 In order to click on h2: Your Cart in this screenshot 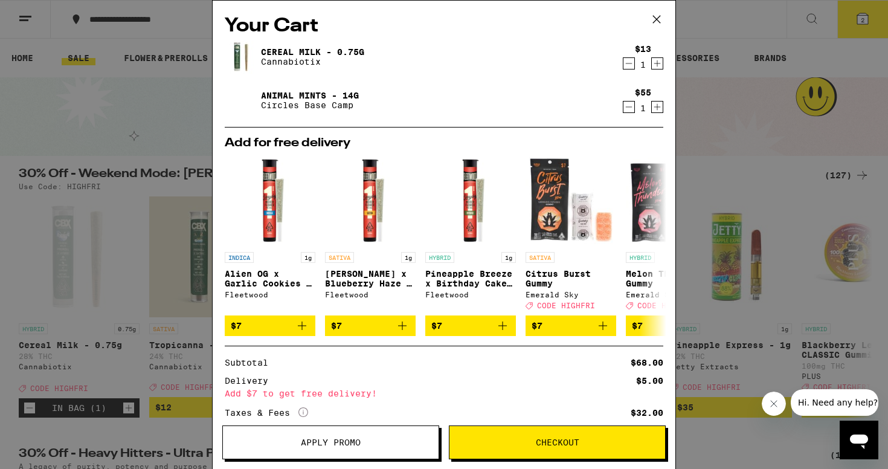, I will do `click(444, 26)`.